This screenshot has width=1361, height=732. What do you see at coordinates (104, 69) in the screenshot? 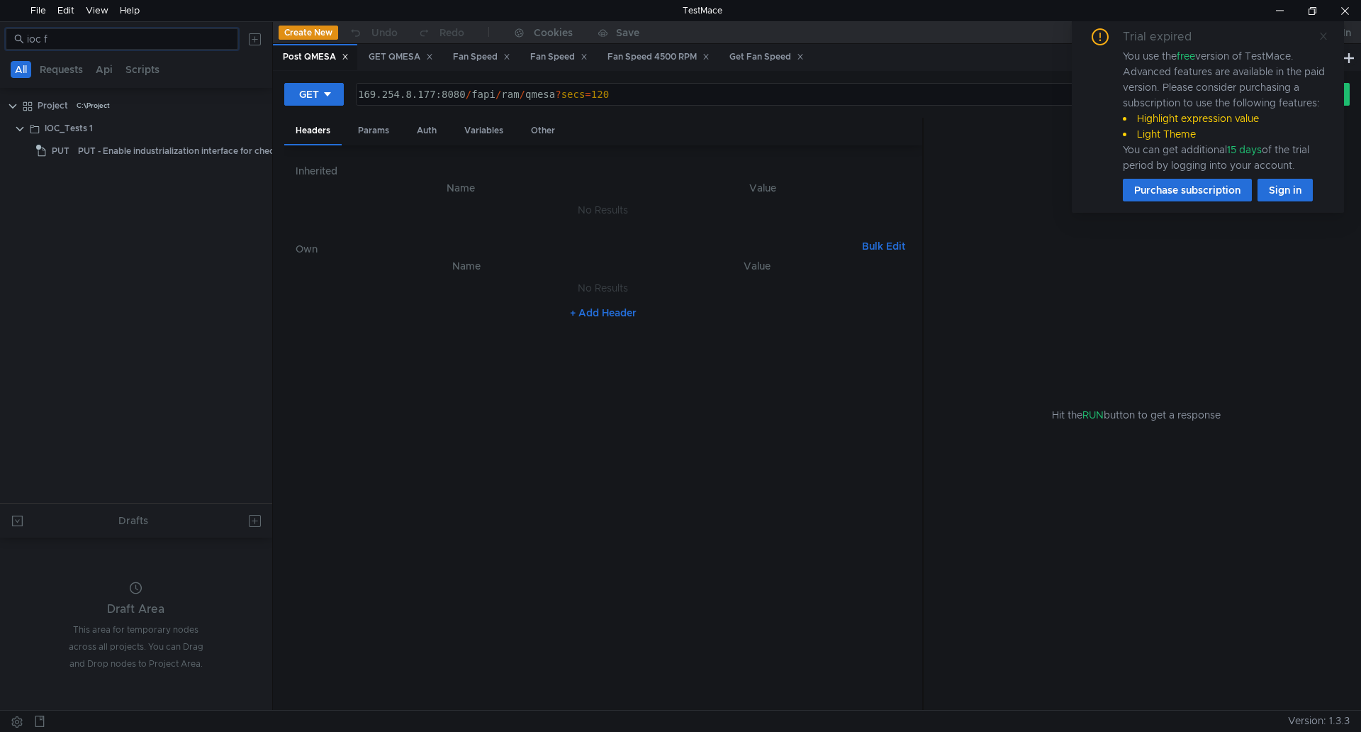
I see `button: Api` at bounding box center [104, 69].